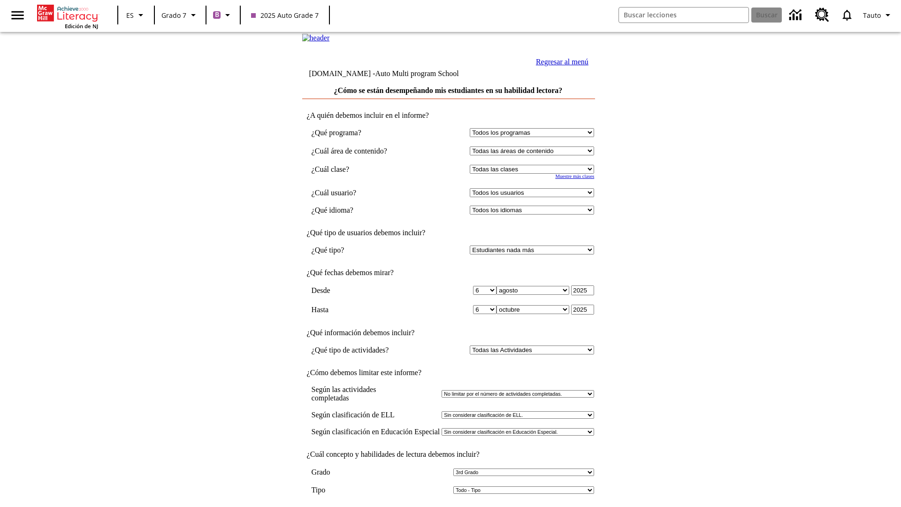 The height and width of the screenshot is (507, 901). Describe the element at coordinates (285, 15) in the screenshot. I see `span: 2025 Auto Grade 7` at that location.